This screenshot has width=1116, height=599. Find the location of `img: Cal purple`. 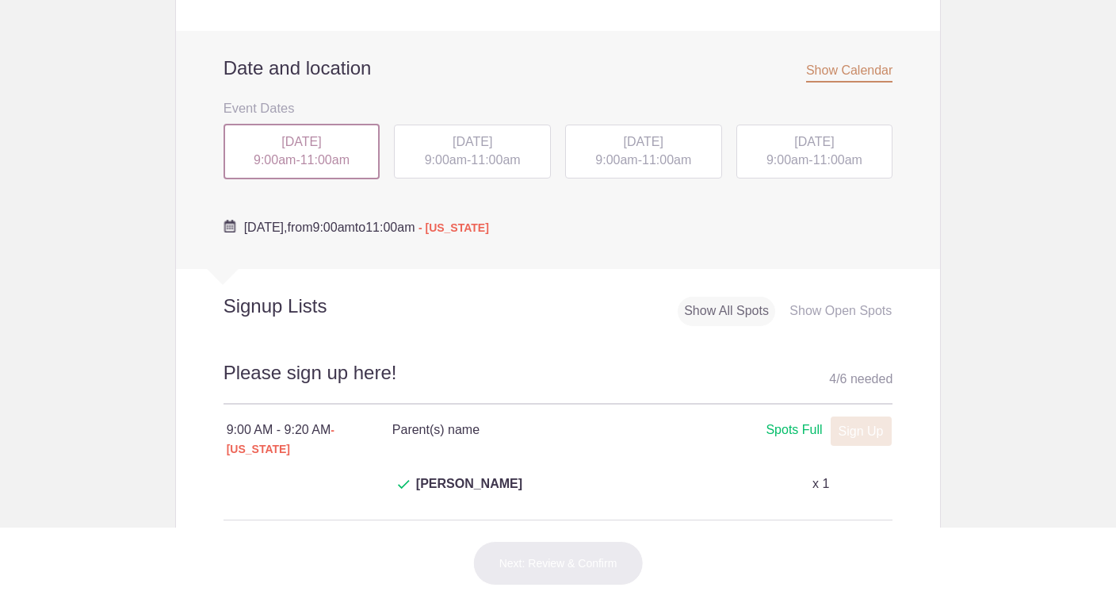

img: Cal purple is located at coordinates (230, 226).